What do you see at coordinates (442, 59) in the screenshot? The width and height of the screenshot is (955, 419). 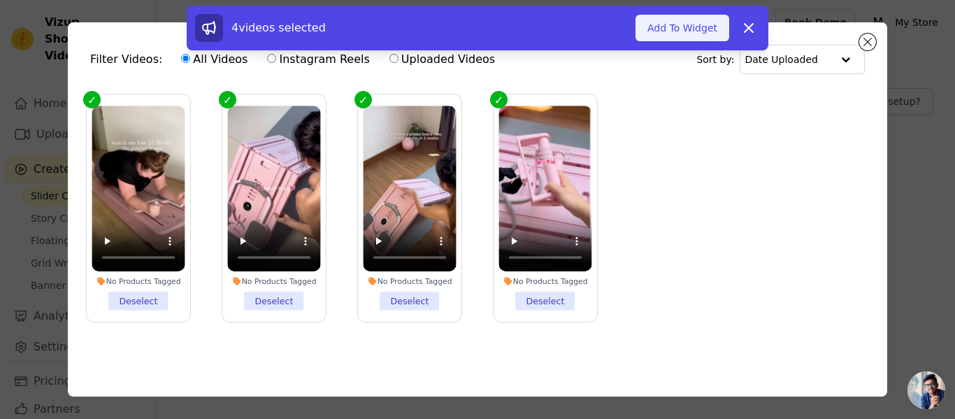 I see `label: Uploaded Videos` at bounding box center [442, 59].